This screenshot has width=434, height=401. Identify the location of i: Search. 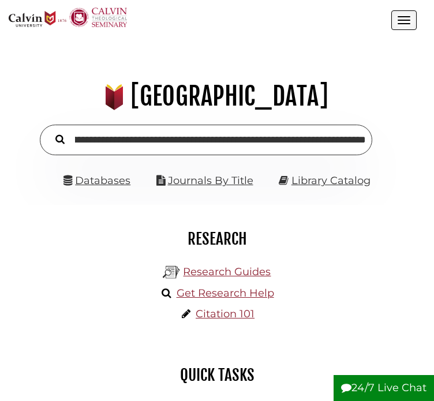
(60, 140).